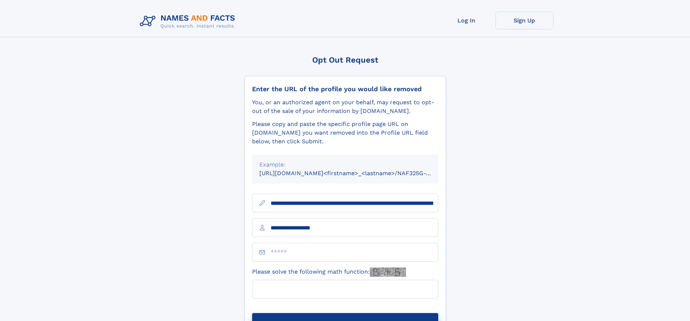 This screenshot has width=690, height=321. I want to click on a: Log In, so click(467, 20).